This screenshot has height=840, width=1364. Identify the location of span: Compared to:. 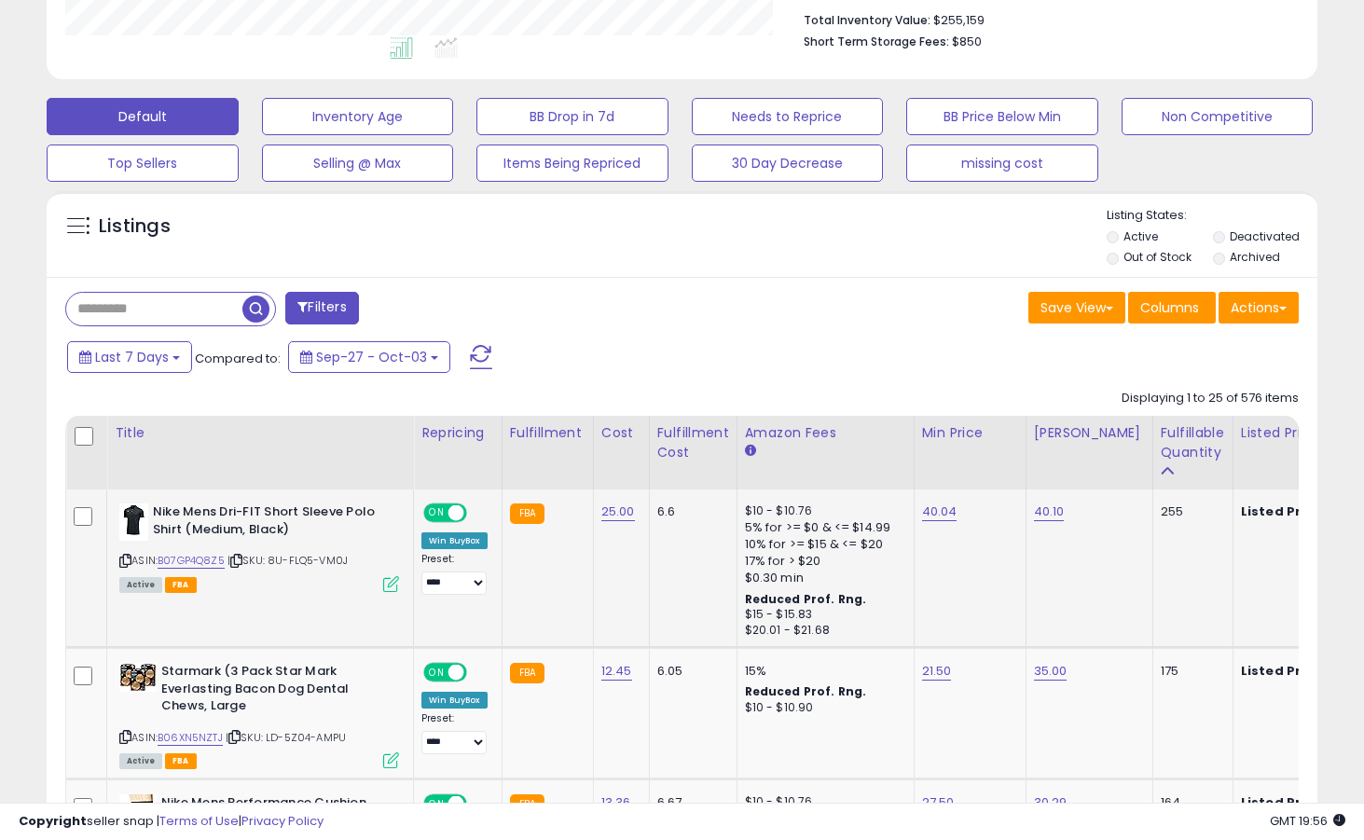
(238, 358).